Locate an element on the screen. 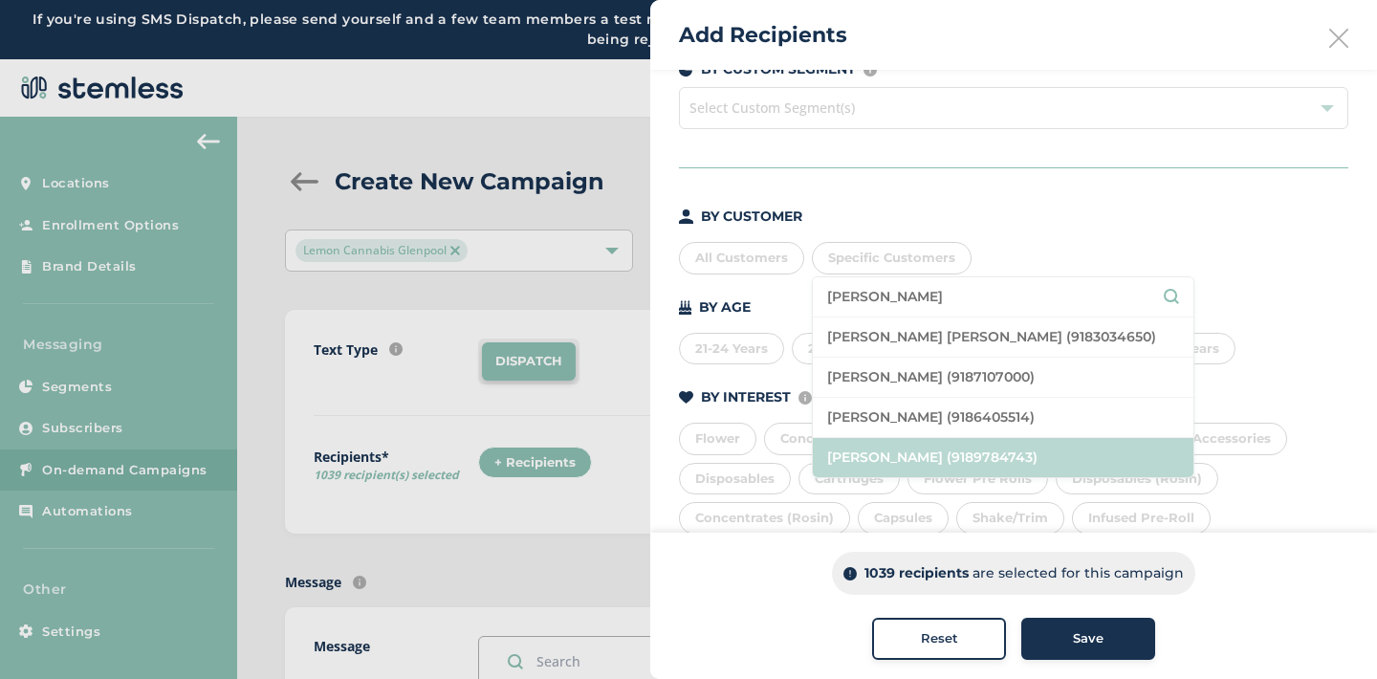 This screenshot has height=679, width=1377. div: Concentrates (Rosin) is located at coordinates (764, 518).